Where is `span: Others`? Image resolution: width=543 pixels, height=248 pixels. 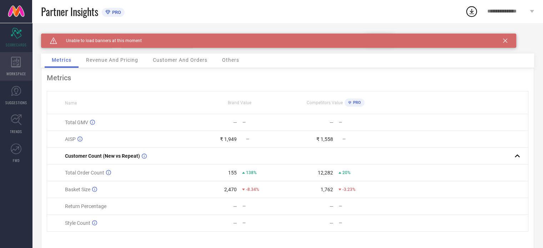 span: Others is located at coordinates (231, 60).